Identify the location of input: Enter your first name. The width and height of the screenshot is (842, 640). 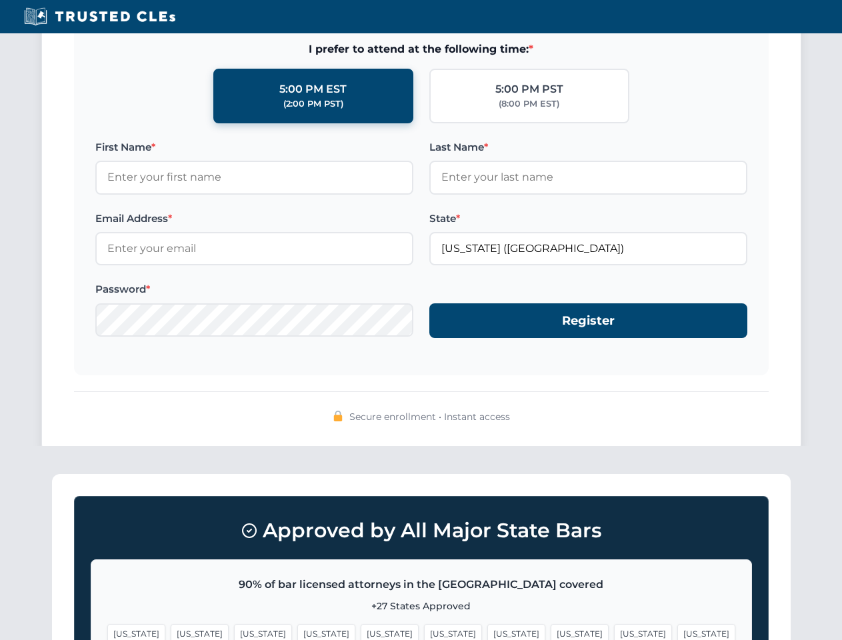
(254, 177).